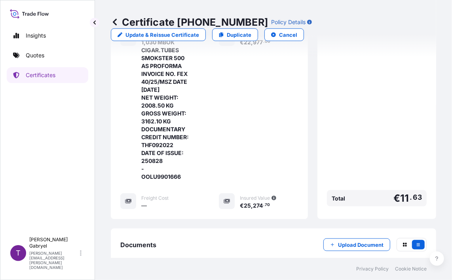  What do you see at coordinates (255, 198) in the screenshot?
I see `span: Insured Value` at bounding box center [255, 198].